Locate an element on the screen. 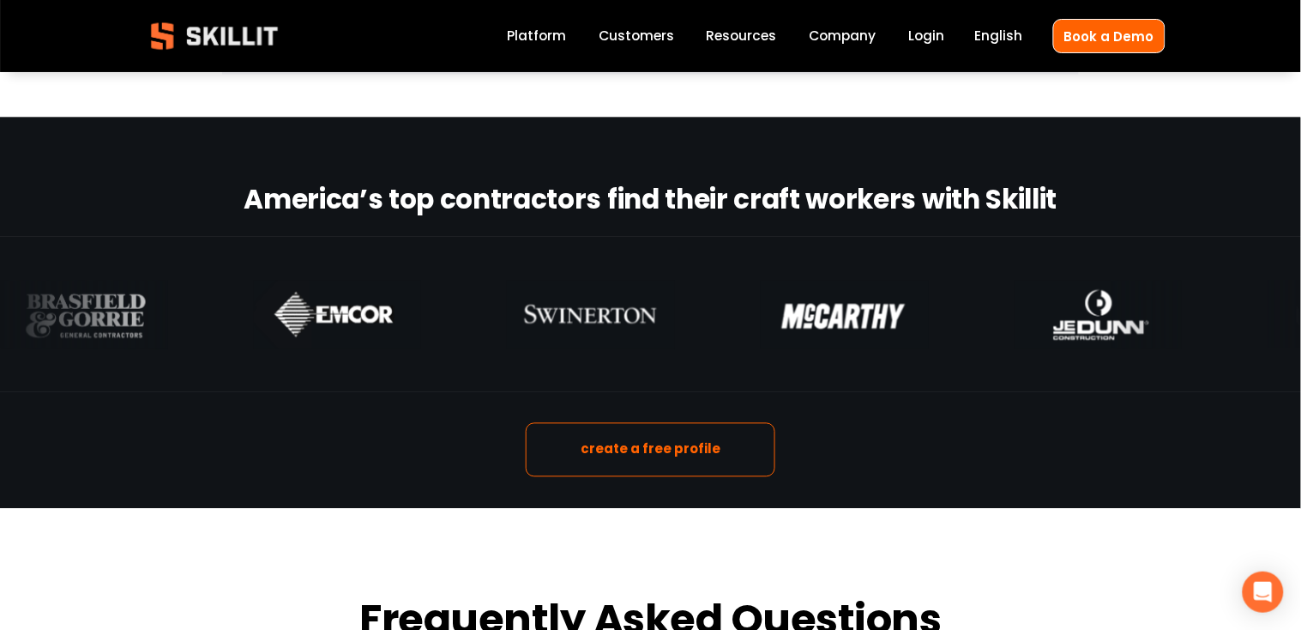 The height and width of the screenshot is (630, 1301). img: Skillit is located at coordinates (214, 36).